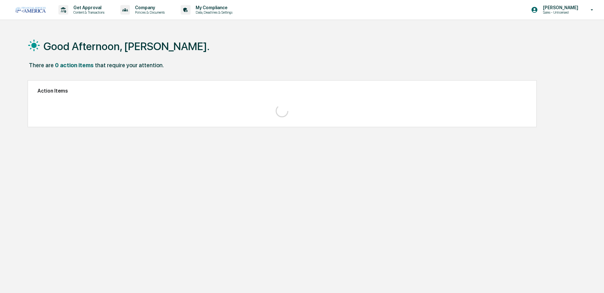  I want to click on h2: Action Items, so click(282, 91).